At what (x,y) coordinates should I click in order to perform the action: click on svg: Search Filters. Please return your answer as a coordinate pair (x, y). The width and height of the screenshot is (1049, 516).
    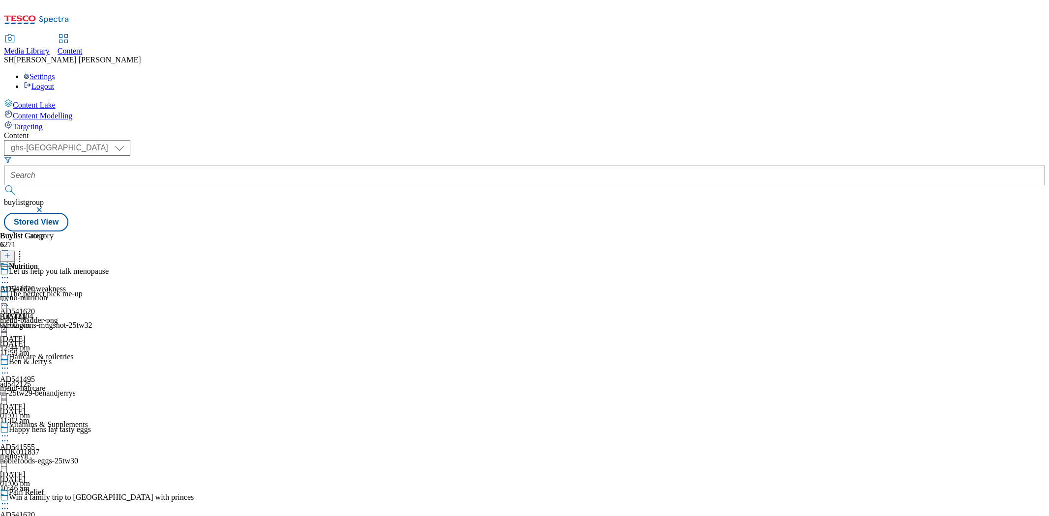
    Looking at the image, I should click on (8, 160).